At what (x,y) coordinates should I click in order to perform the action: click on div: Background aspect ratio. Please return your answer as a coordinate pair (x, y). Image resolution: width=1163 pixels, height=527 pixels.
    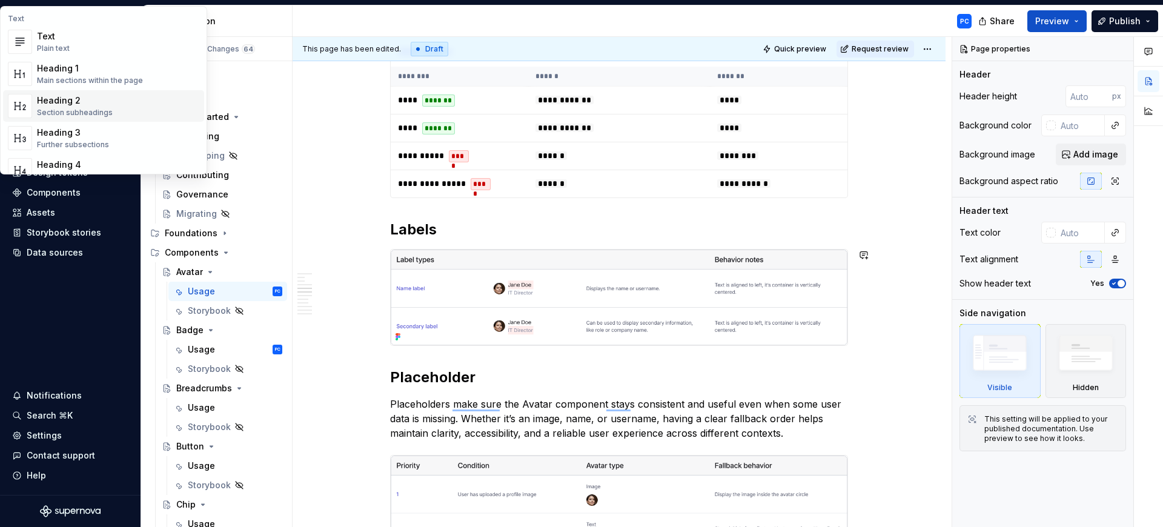
    Looking at the image, I should click on (1008, 181).